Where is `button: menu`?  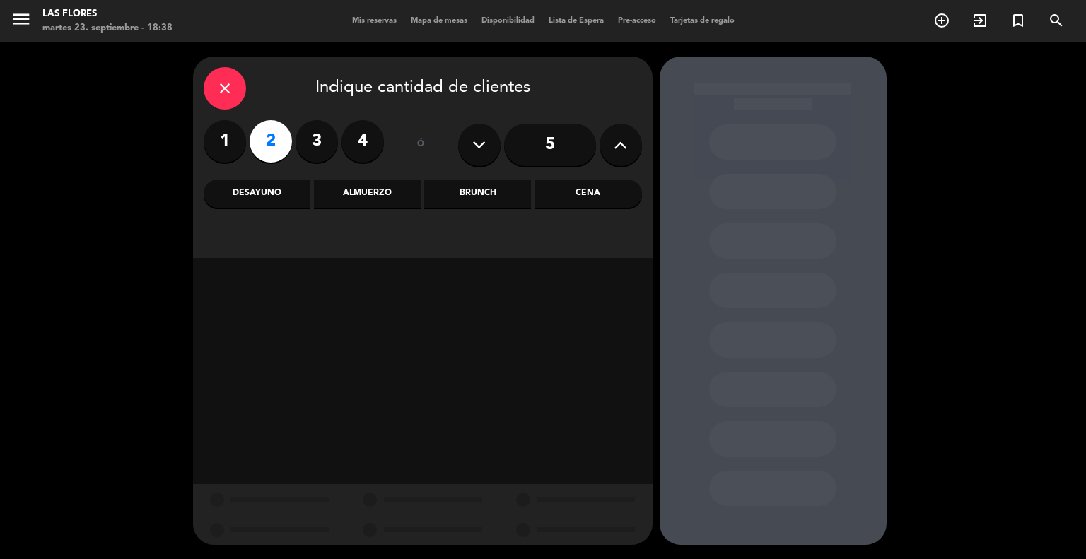
button: menu is located at coordinates (21, 21).